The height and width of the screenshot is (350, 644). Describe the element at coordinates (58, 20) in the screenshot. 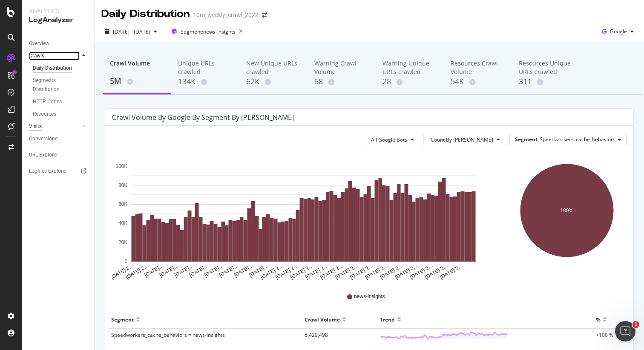

I see `div: LogAnalyzer` at that location.